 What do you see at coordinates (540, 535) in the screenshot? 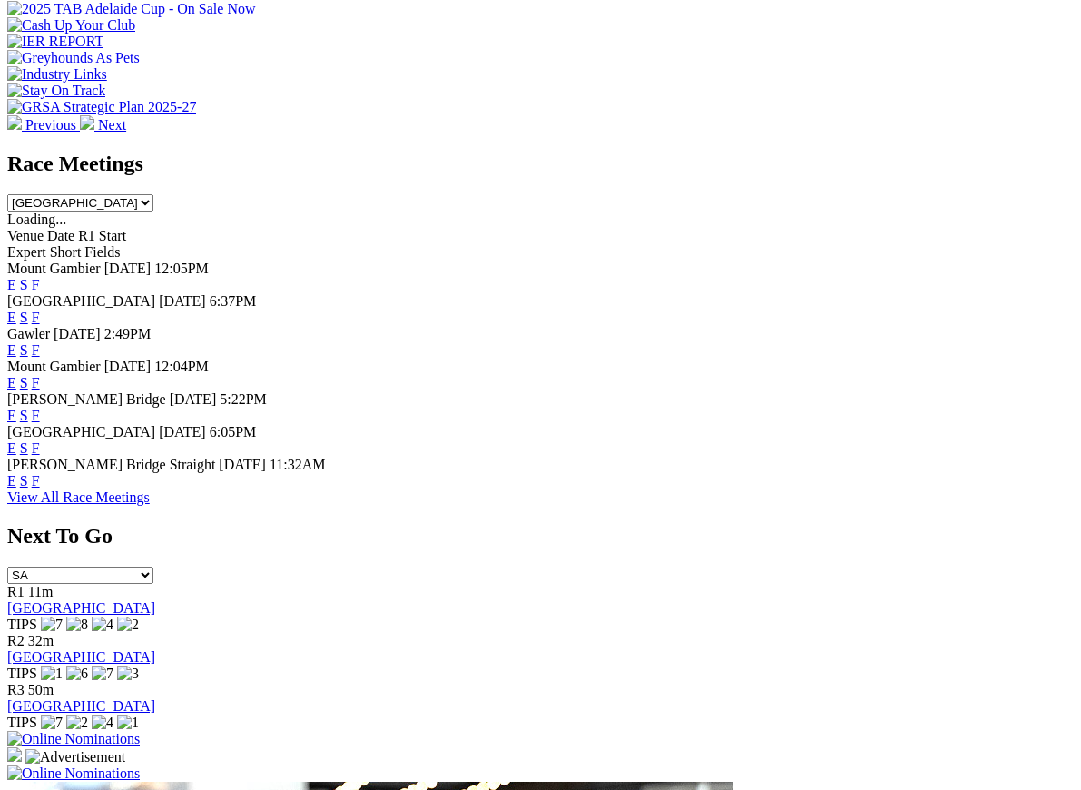
I see `h2: Next To Go` at bounding box center [540, 535].